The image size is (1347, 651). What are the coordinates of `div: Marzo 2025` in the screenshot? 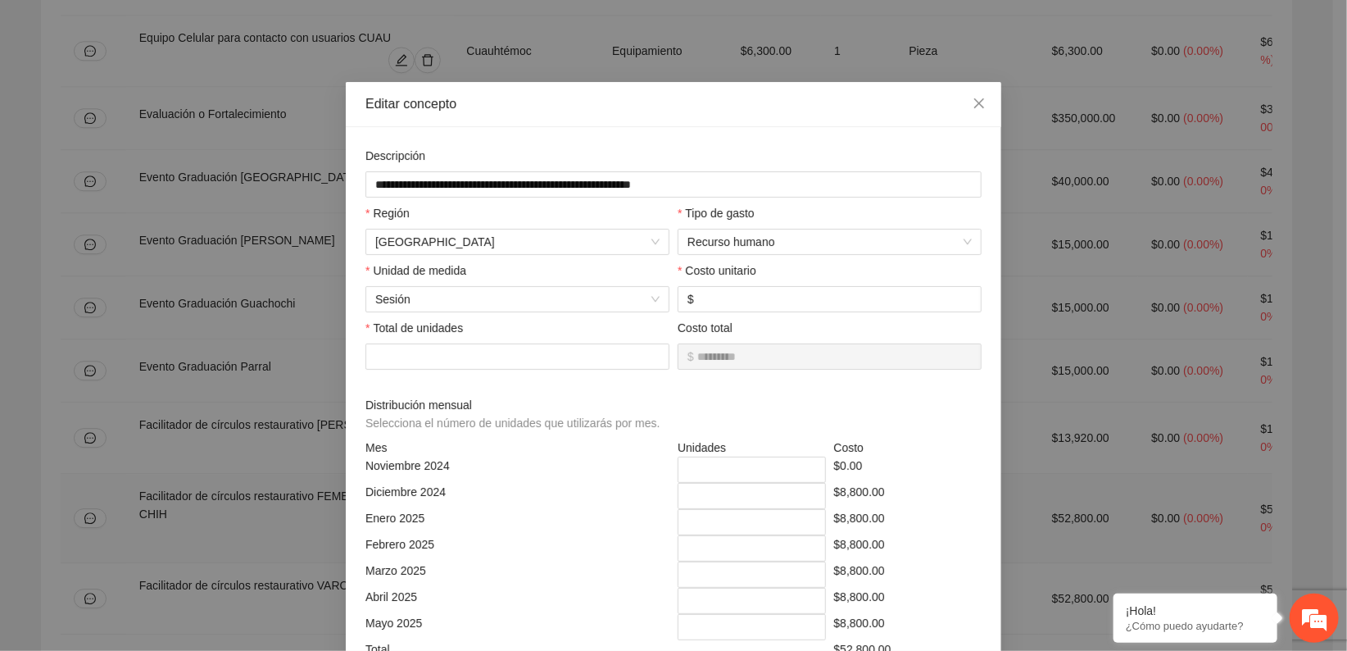 It's located at (517, 575).